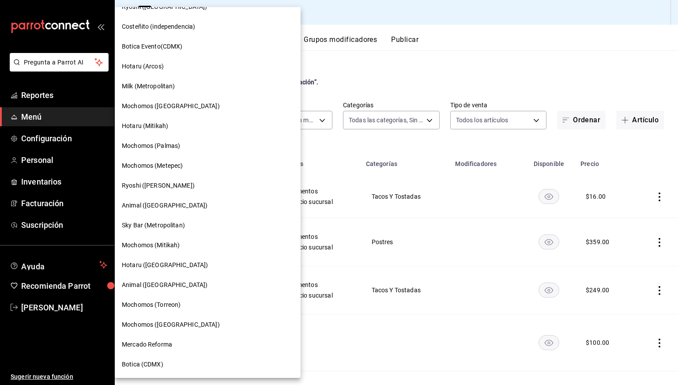 The image size is (678, 385). I want to click on span: Mochomos (Palmas), so click(151, 146).